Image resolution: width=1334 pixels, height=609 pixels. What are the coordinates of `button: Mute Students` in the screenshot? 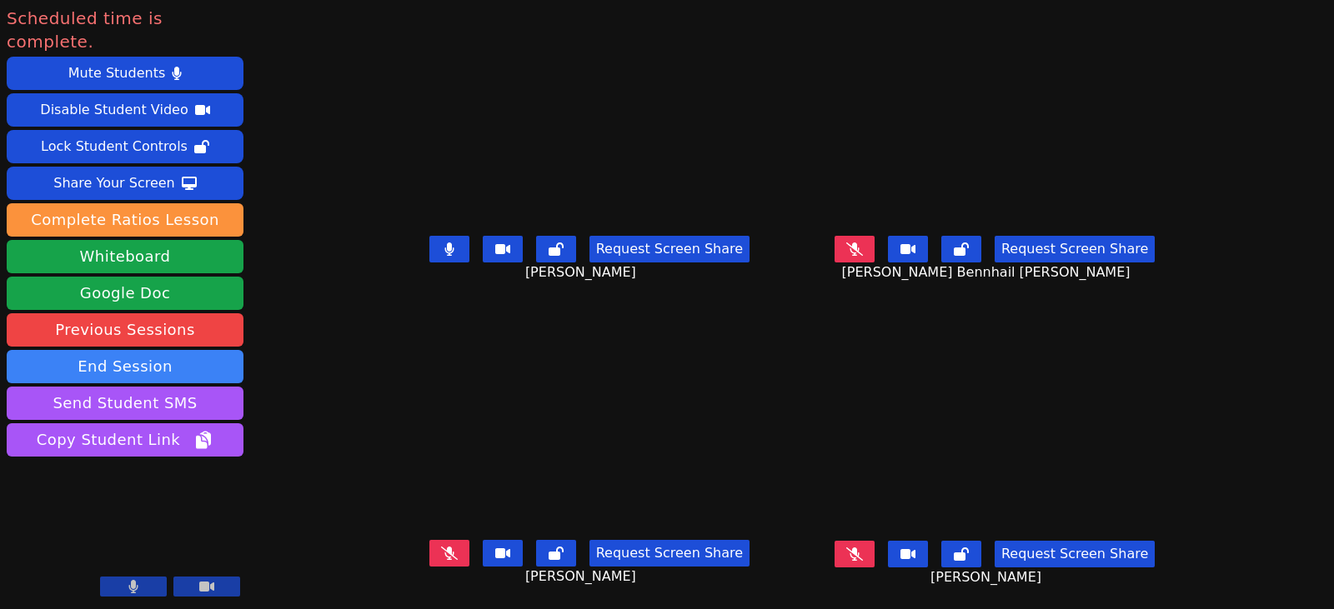 It's located at (125, 73).